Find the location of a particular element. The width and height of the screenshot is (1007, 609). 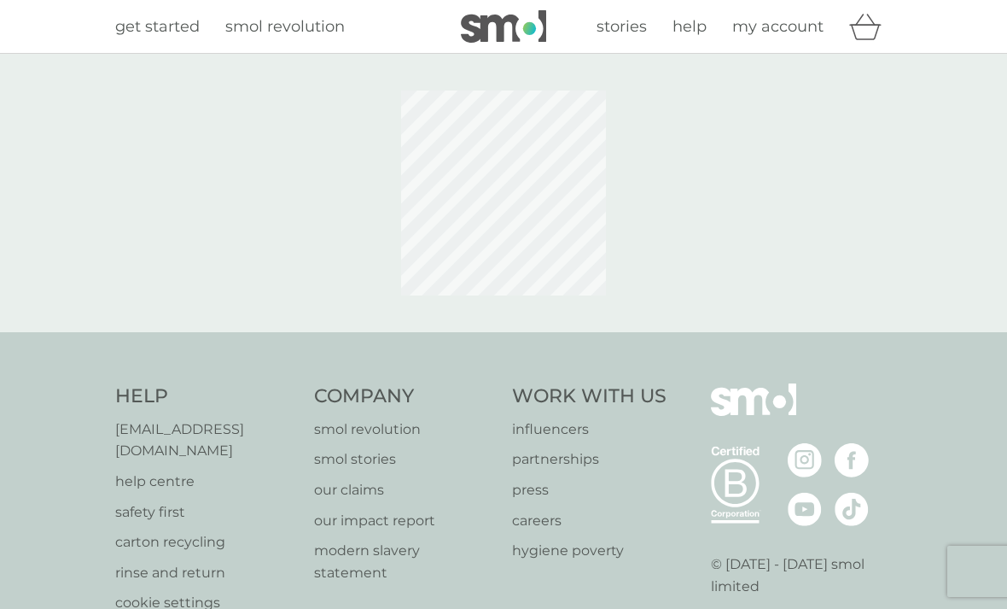

p: our claims is located at coordinates (405, 490).